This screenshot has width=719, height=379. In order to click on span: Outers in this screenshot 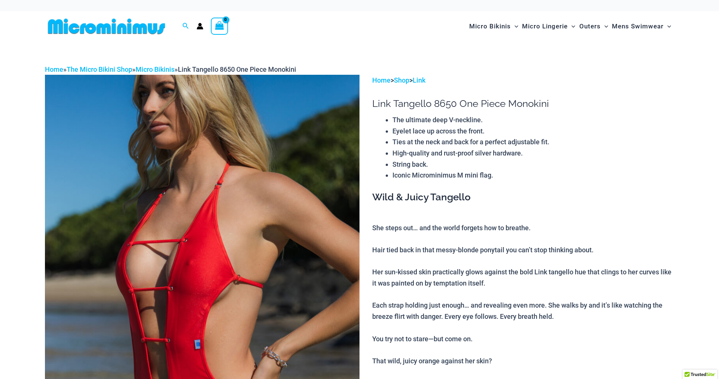, I will do `click(589, 26)`.